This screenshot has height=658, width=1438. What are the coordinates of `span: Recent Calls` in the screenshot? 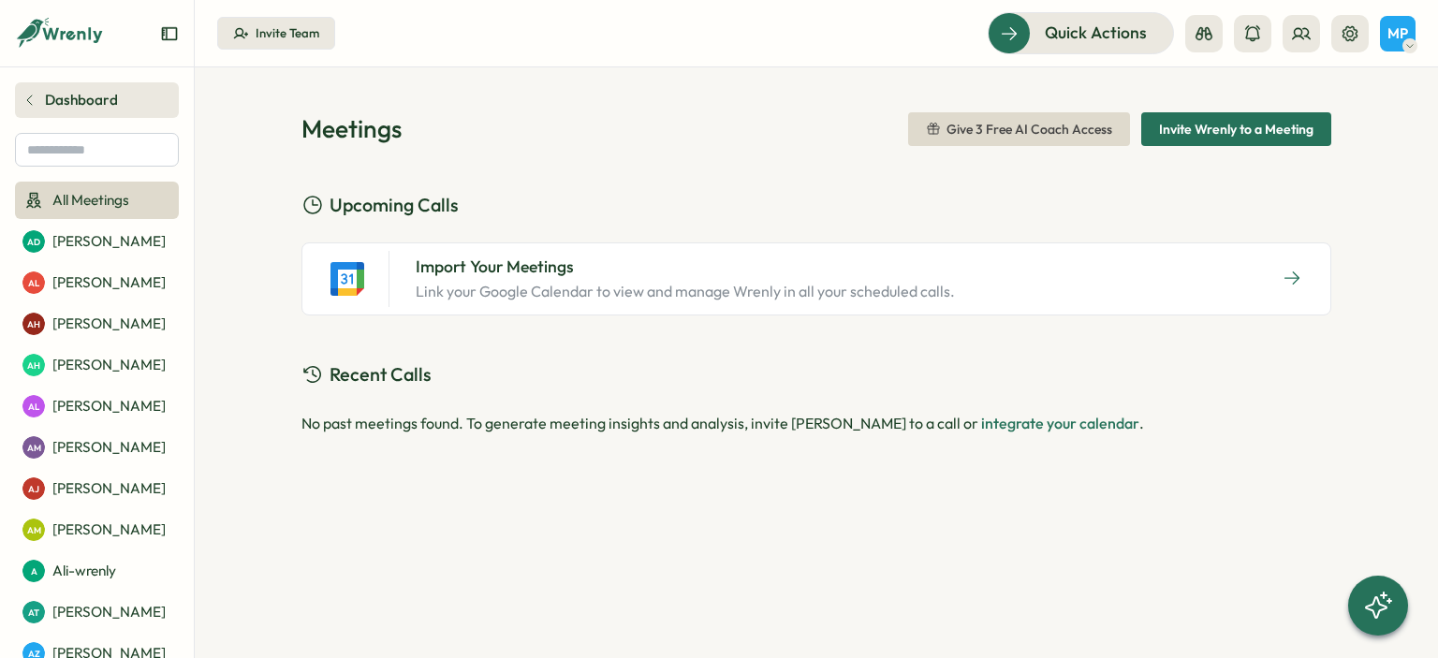 It's located at (380, 375).